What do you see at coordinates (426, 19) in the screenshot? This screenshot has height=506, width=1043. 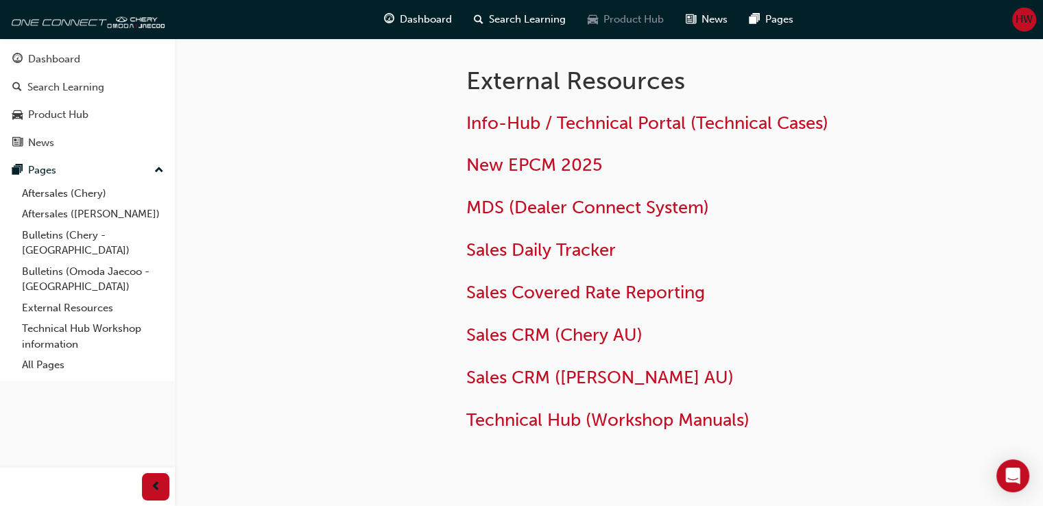 I see `span: Dashboard` at bounding box center [426, 19].